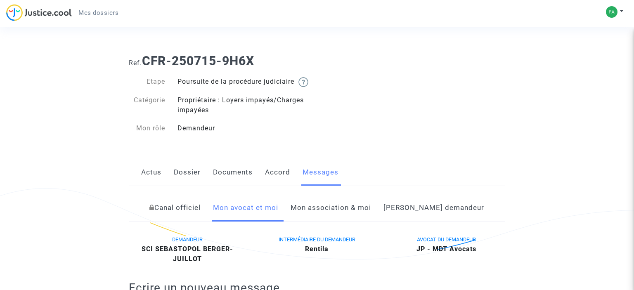 This screenshot has width=634, height=290. Describe the element at coordinates (151, 172) in the screenshot. I see `a: Actus` at that location.